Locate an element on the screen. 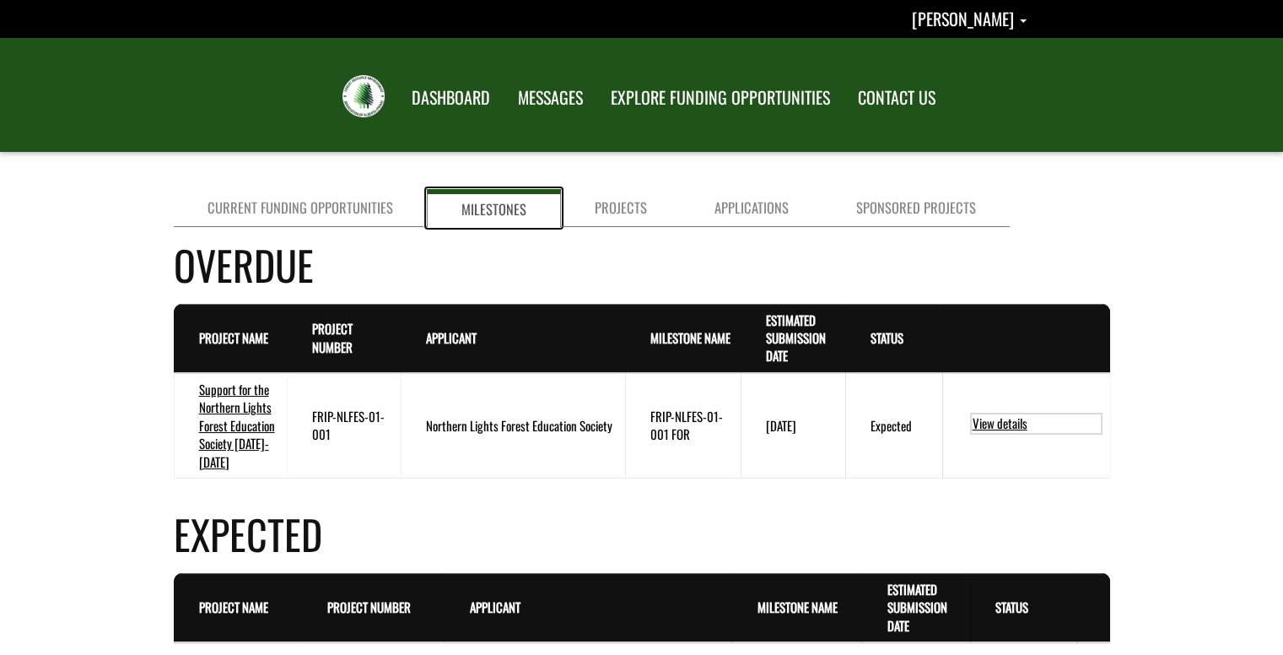  a: Current Funding Opportunities is located at coordinates (300, 208).